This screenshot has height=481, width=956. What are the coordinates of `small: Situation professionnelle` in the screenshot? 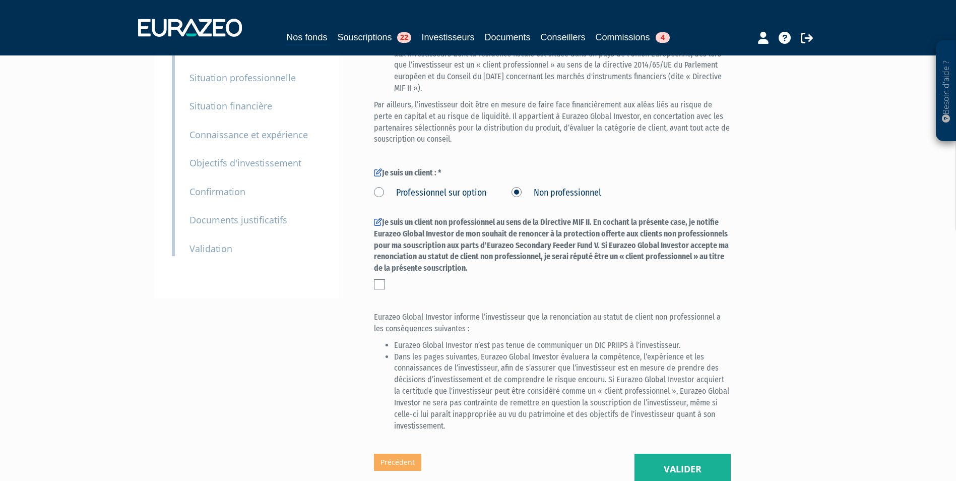 It's located at (242, 78).